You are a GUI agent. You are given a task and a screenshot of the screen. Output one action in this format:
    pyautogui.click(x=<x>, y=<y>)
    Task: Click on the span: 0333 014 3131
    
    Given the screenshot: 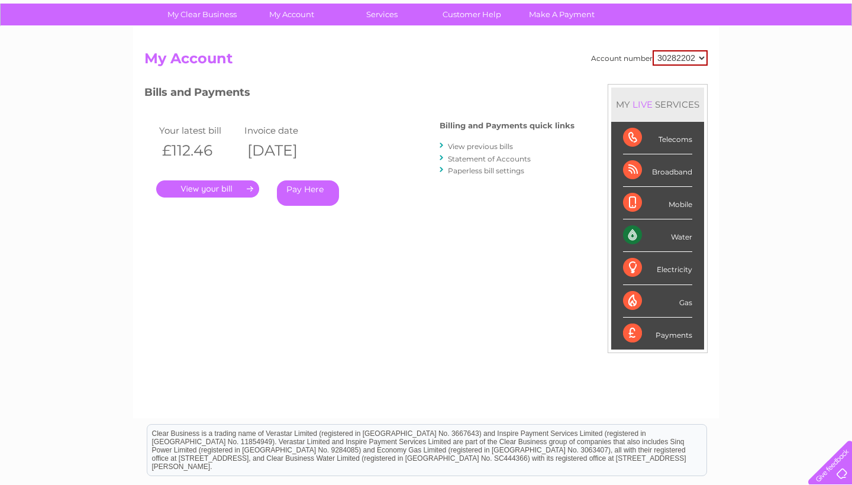 What is the action you would take?
    pyautogui.click(x=670, y=13)
    